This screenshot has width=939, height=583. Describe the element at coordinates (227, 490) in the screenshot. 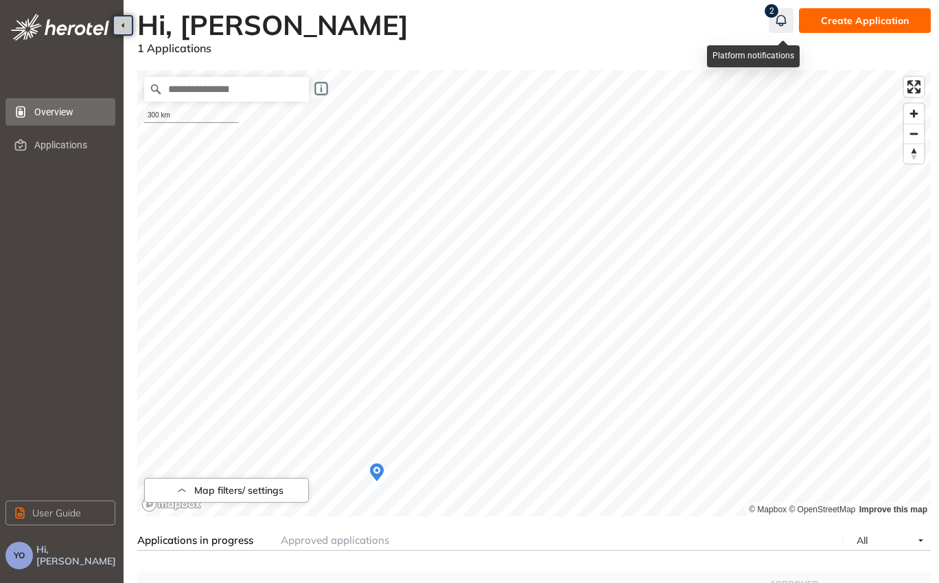

I see `button: Map filters/ settings` at that location.